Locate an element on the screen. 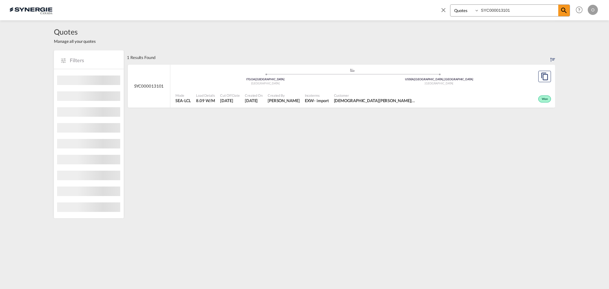 This screenshot has height=289, width=609. span: Created By is located at coordinates (283, 95).